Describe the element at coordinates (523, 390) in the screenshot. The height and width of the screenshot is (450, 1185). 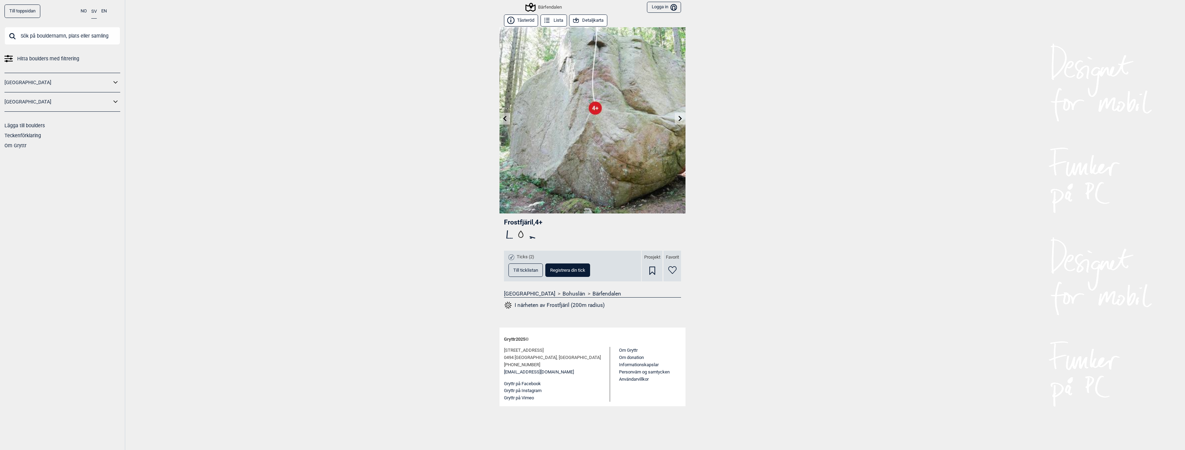
I see `button: Gryttr på Instagram` at that location.